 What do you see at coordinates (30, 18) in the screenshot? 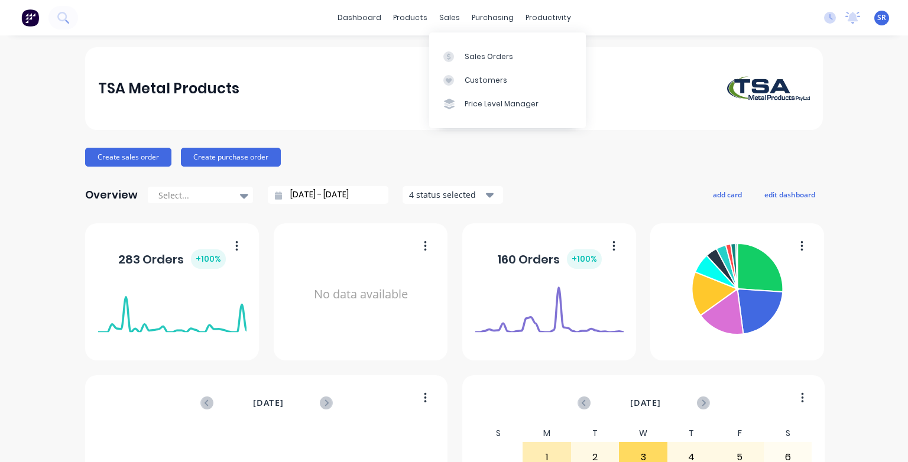
I see `img: Factory` at bounding box center [30, 18].